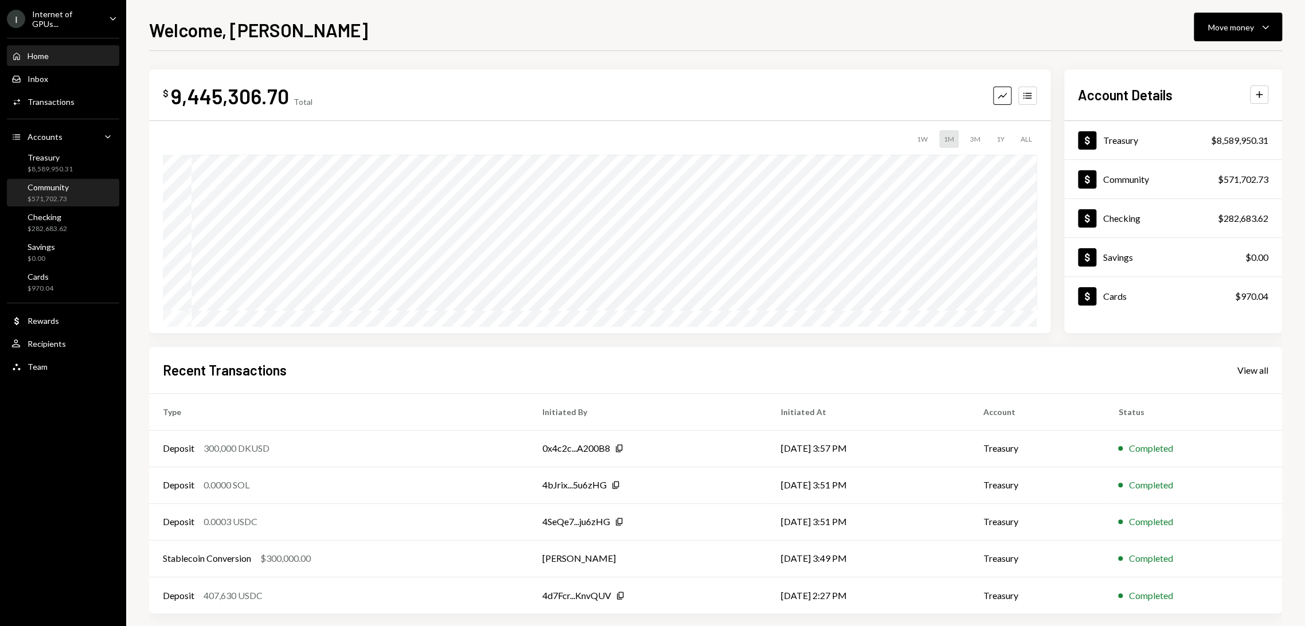  I want to click on h2: Recent Transactions, so click(225, 370).